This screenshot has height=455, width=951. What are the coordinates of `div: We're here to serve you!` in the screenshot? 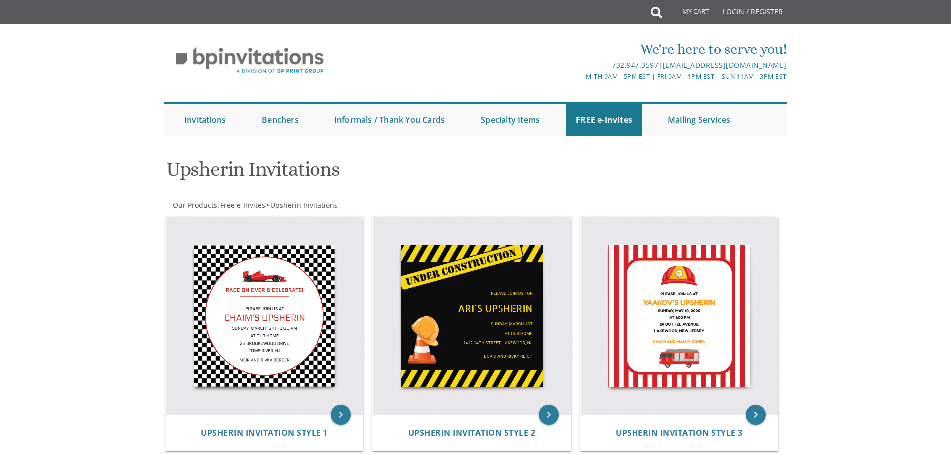 It's located at (580, 49).